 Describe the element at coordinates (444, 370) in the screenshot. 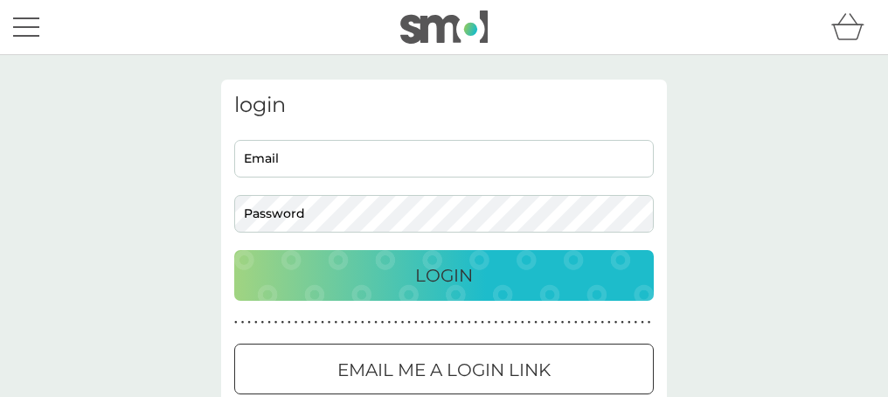

I see `p: Email me a login link` at that location.